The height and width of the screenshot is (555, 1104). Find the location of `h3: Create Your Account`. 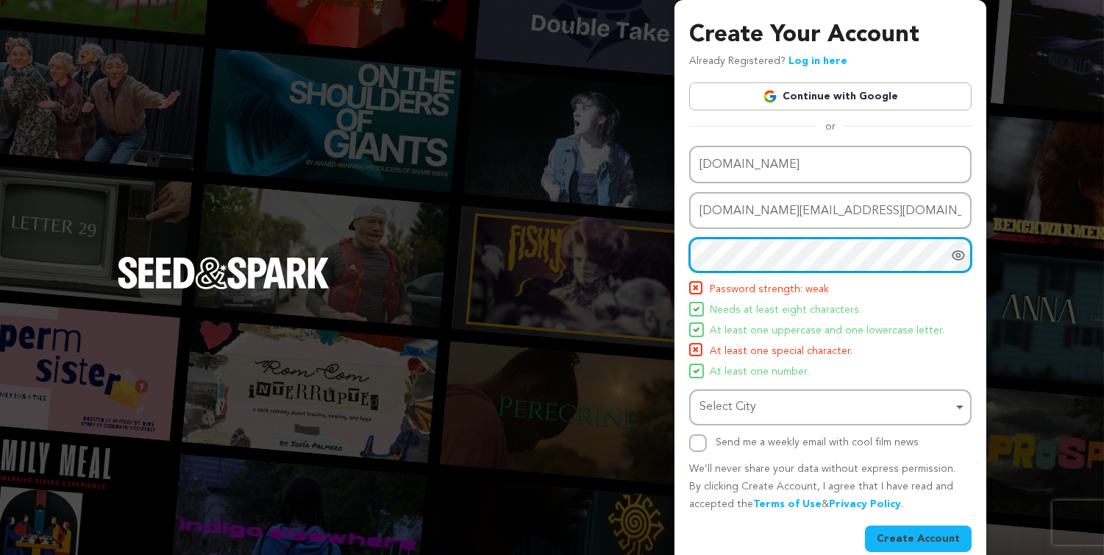

h3: Create Your Account is located at coordinates (831, 35).